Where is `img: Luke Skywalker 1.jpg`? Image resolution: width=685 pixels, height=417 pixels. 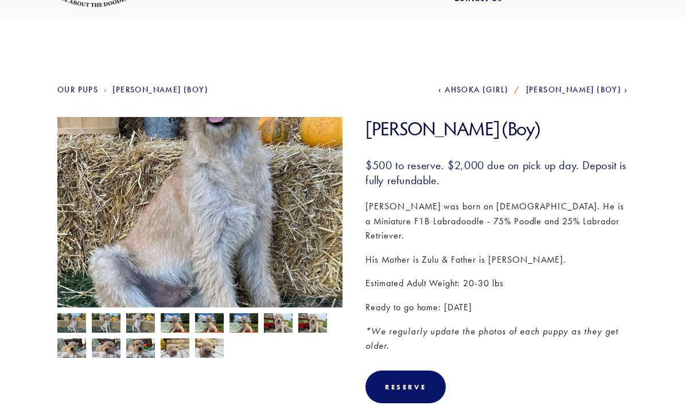 img: Luke Skywalker 1.jpg is located at coordinates (175, 348).